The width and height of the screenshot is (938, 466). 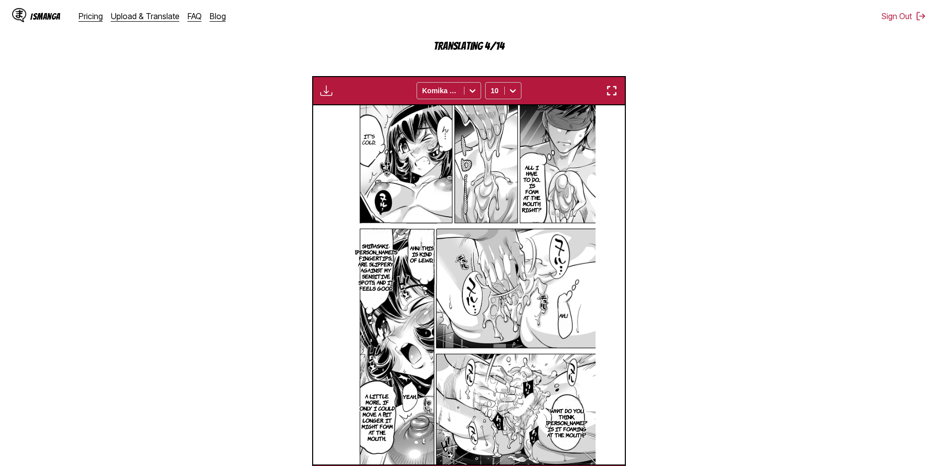 I want to click on img: Manga Panel, so click(x=469, y=285).